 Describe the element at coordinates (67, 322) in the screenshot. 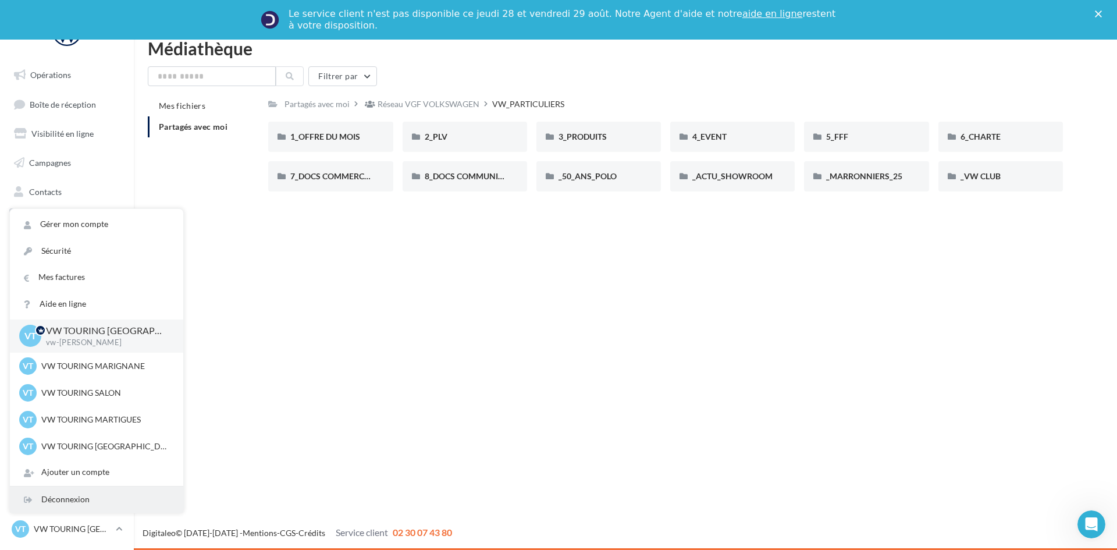

I see `a: Campagnes DataOnDemand` at that location.